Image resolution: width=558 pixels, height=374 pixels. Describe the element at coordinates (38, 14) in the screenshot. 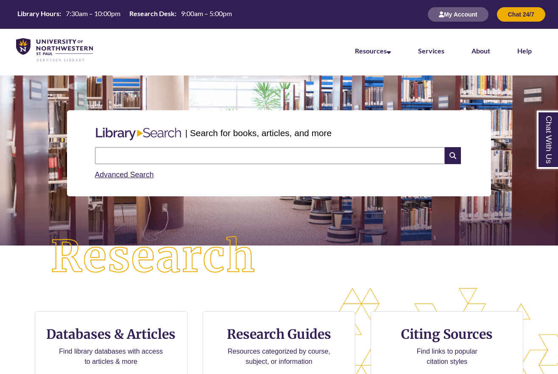

I see `th: Library Hours:` at that location.